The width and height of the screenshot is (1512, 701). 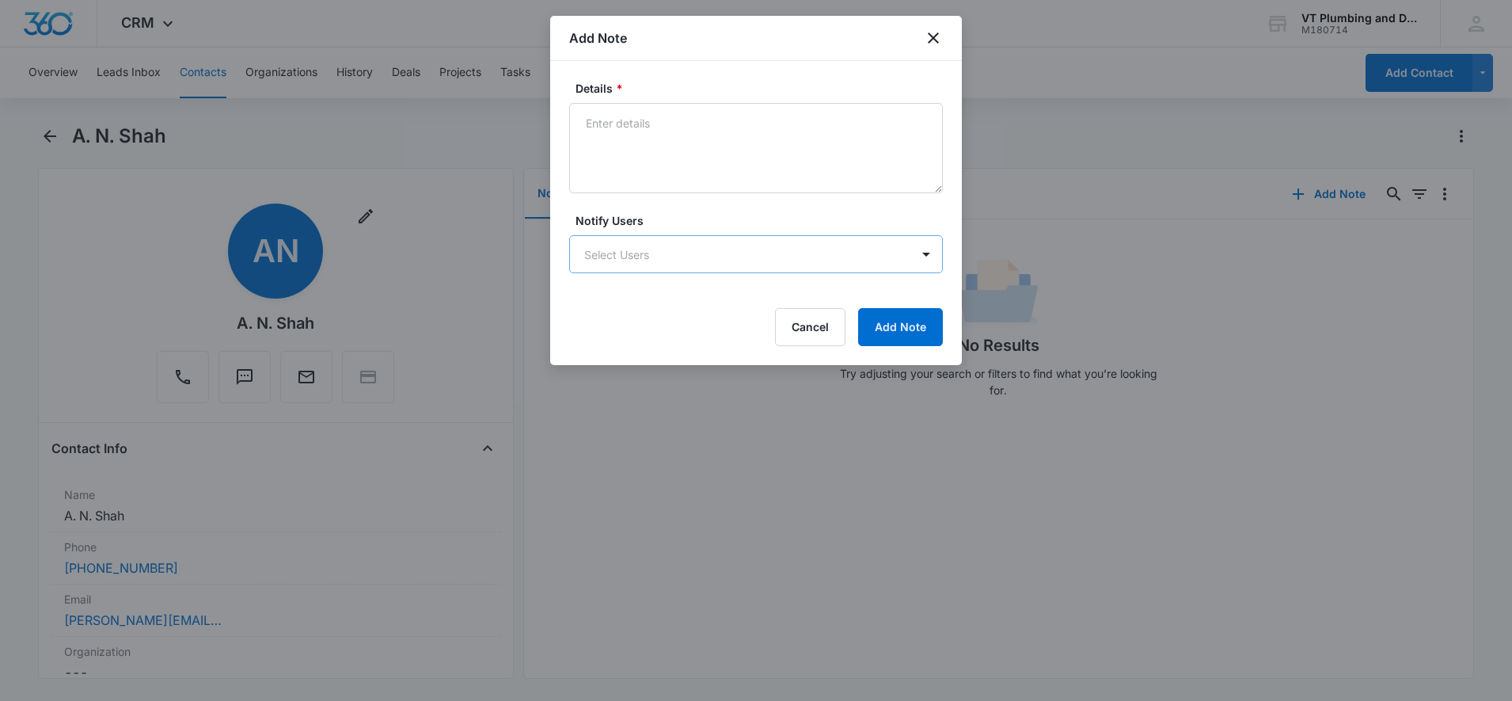 I want to click on button: Add Note, so click(x=900, y=327).